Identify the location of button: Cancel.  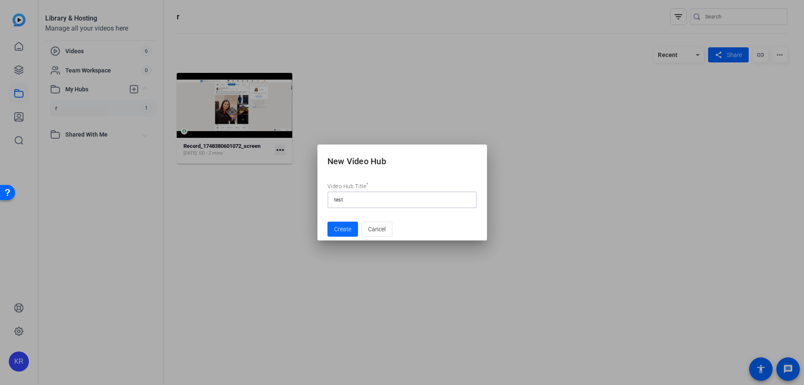
(377, 229).